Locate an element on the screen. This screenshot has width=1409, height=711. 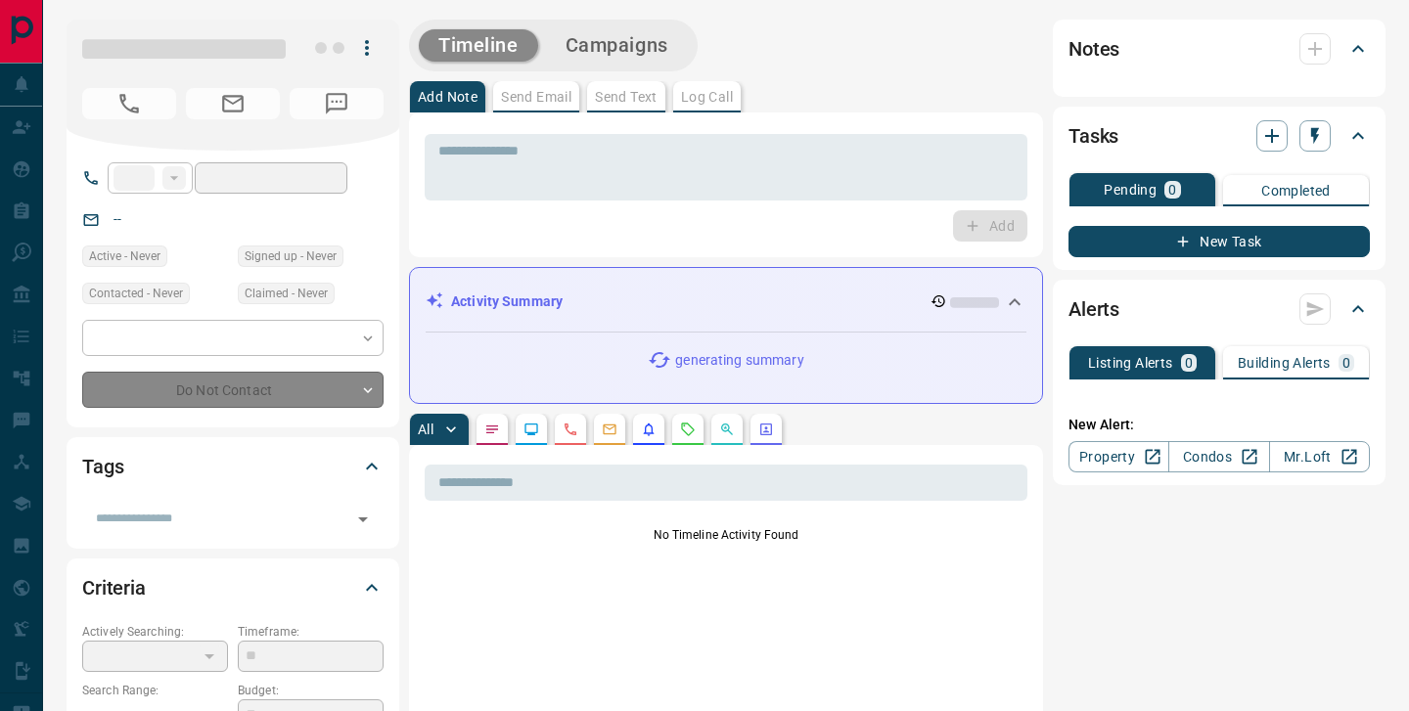
p: Add Note is located at coordinates (447, 97).